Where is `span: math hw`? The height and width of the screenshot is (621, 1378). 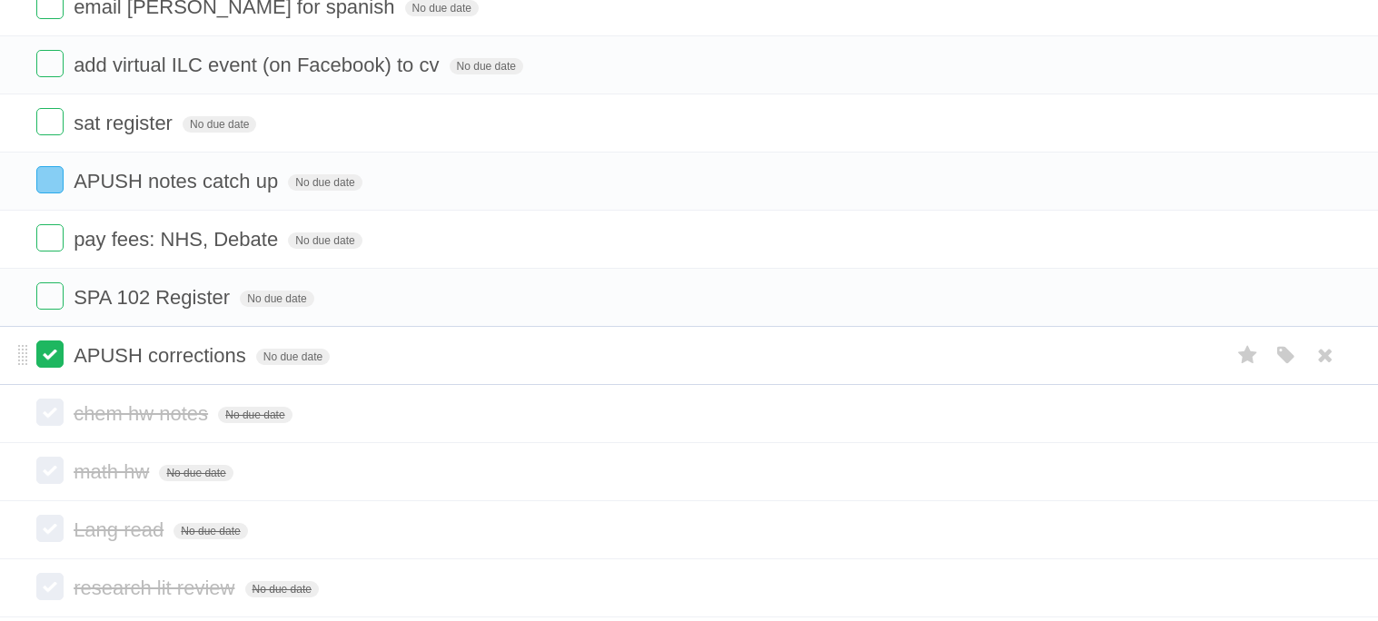 span: math hw is located at coordinates (114, 471).